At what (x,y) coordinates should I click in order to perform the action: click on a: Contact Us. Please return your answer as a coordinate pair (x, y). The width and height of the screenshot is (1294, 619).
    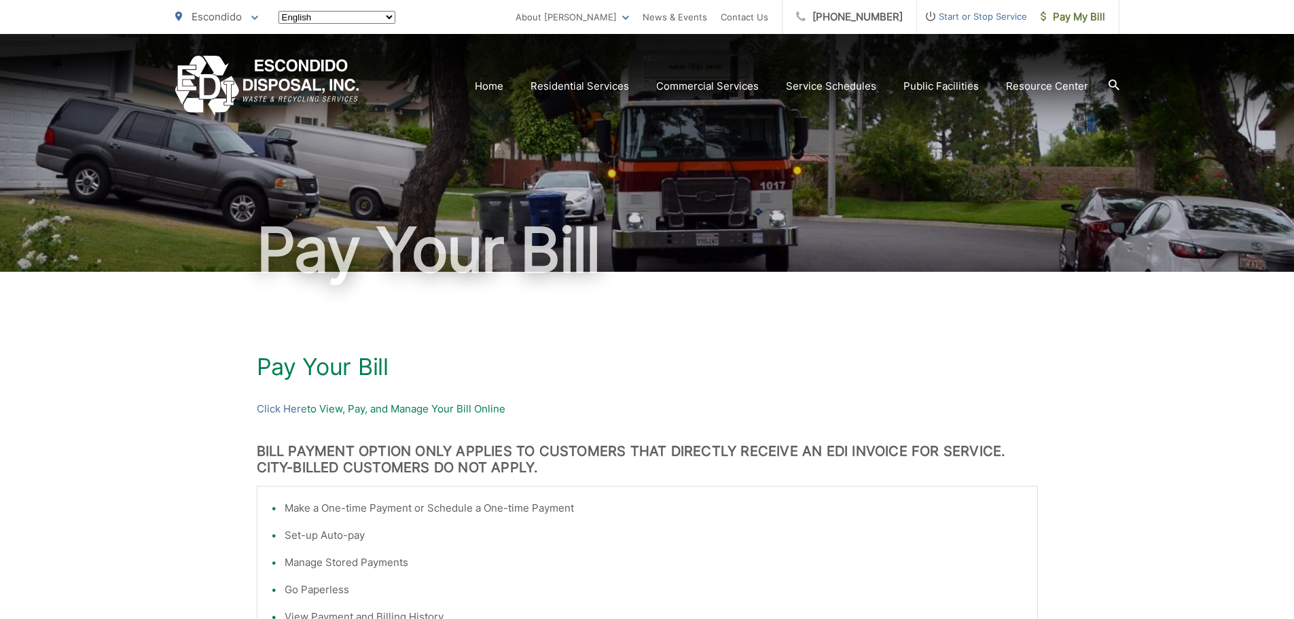
    Looking at the image, I should click on (745, 17).